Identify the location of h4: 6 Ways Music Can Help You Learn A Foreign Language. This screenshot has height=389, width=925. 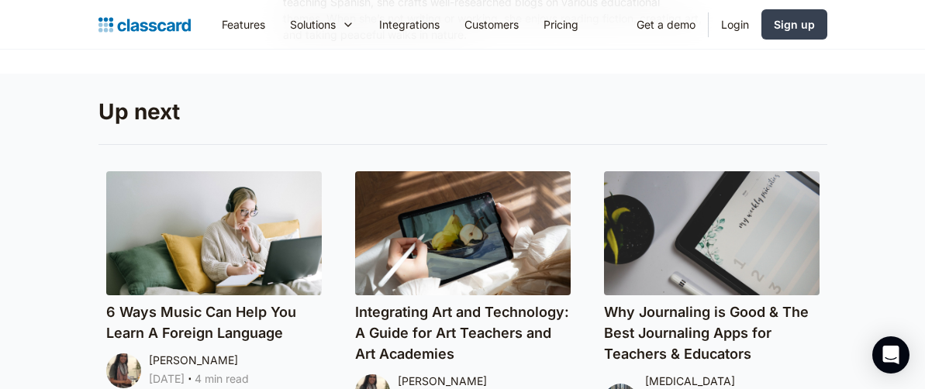
(214, 323).